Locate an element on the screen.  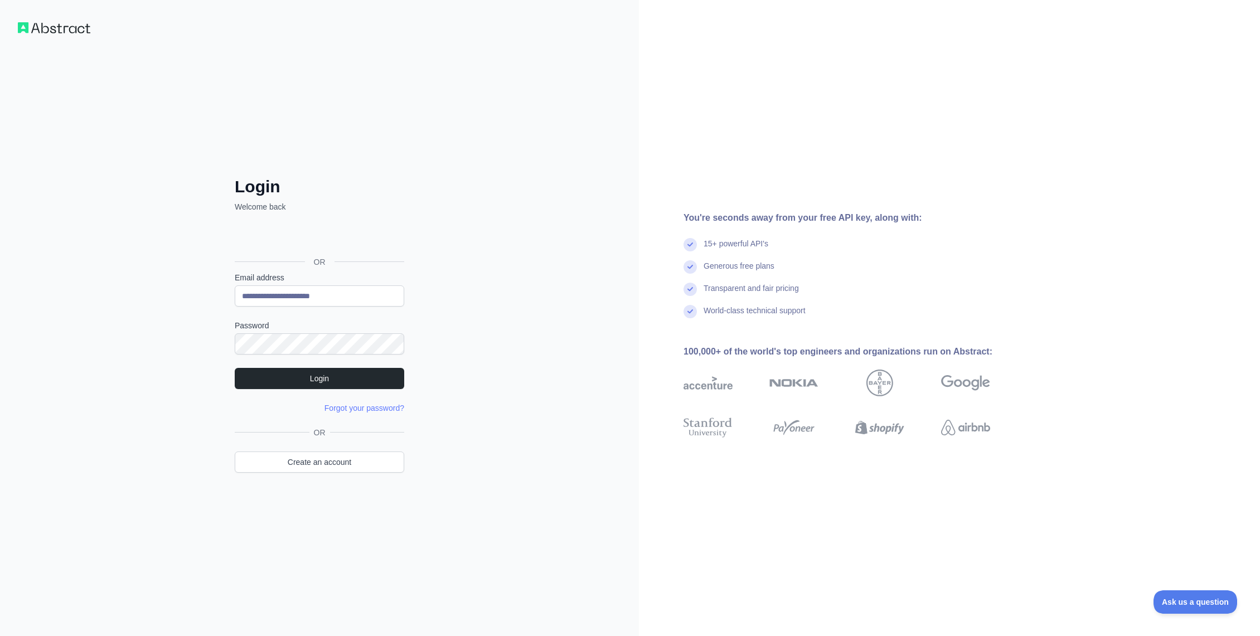
img: Workflow is located at coordinates (54, 28).